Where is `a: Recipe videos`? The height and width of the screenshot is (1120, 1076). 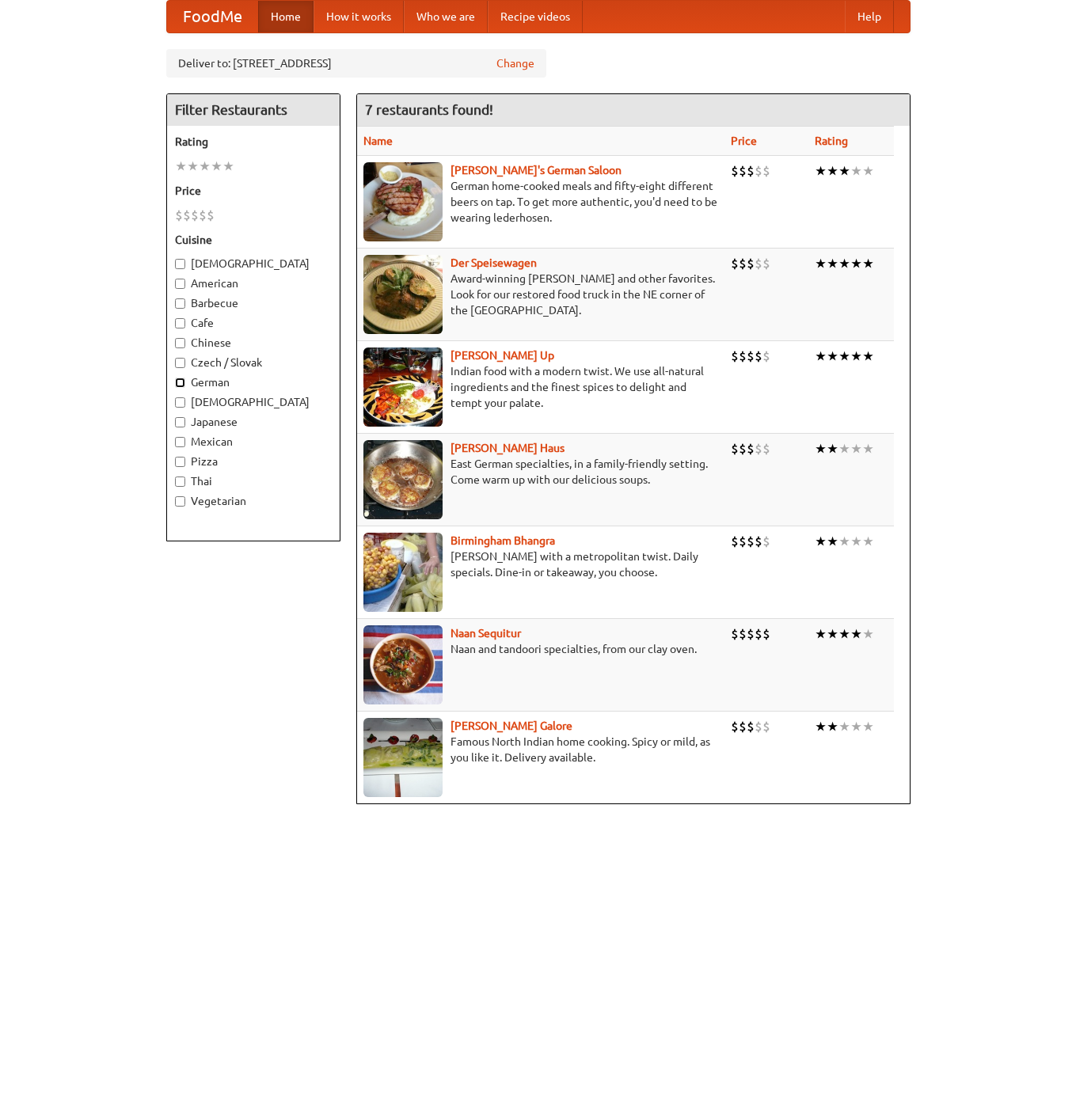
a: Recipe videos is located at coordinates (535, 16).